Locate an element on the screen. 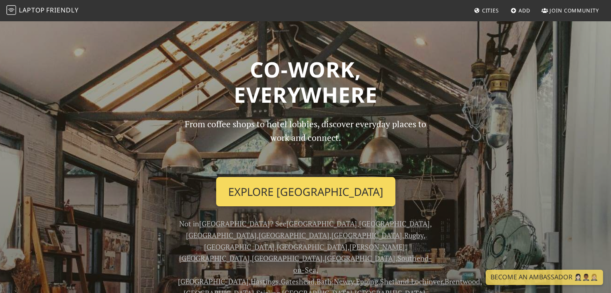 Image resolution: width=611 pixels, height=293 pixels. span: Add is located at coordinates (524, 10).